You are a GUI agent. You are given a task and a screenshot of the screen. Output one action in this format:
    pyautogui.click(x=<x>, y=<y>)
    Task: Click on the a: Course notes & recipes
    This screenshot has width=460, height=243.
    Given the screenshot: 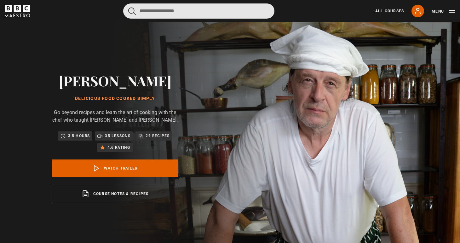 What is the action you would take?
    pyautogui.click(x=115, y=194)
    